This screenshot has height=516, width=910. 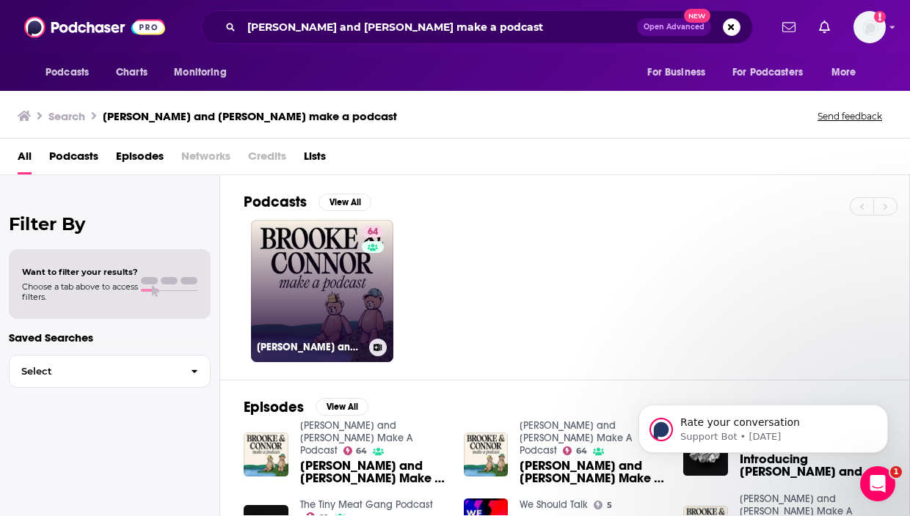 I want to click on img: Profile image for Support Bot, so click(x=45, y=56).